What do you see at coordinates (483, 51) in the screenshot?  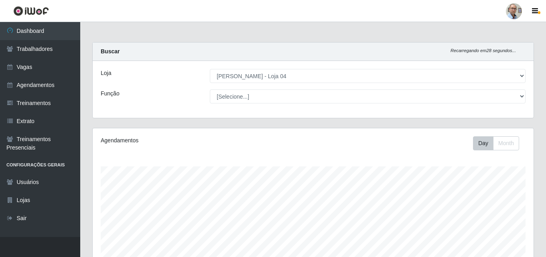 I see `i: Recarregando em 28 segundos...` at bounding box center [483, 51].